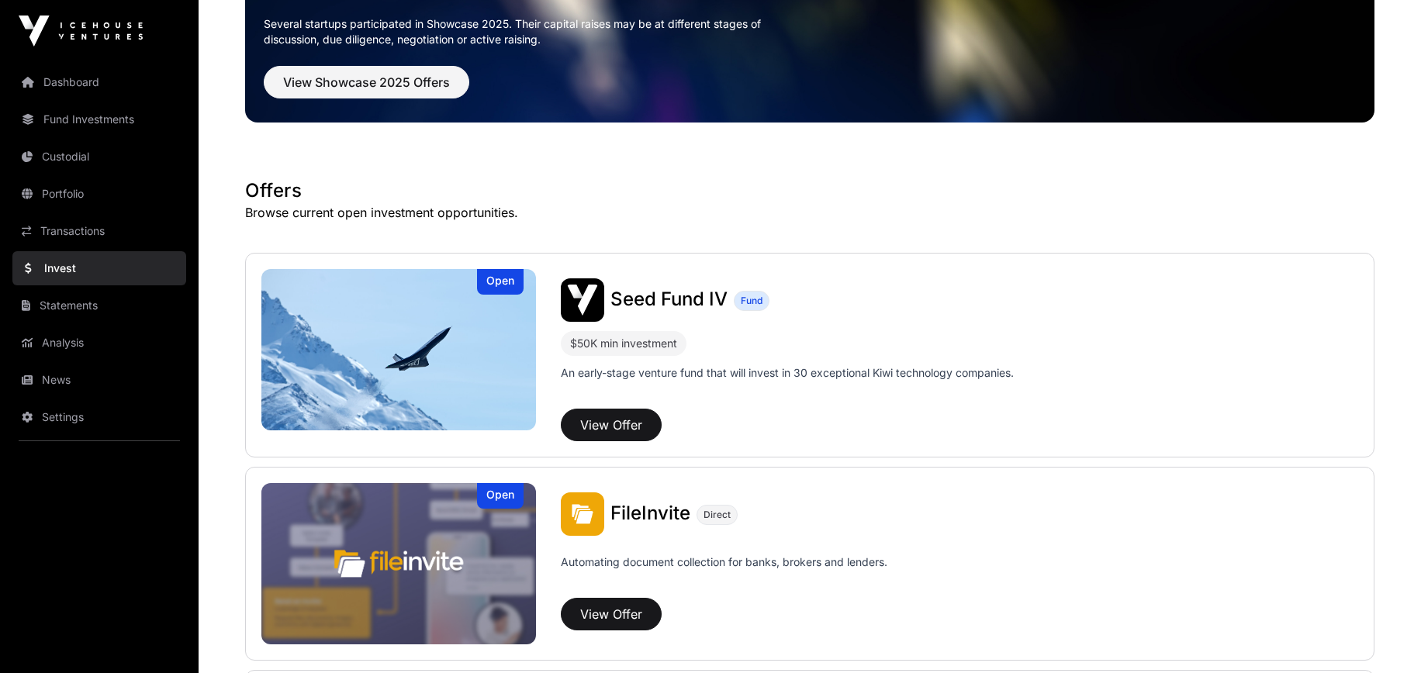  I want to click on p: Browse current open investment opportunities., so click(810, 213).